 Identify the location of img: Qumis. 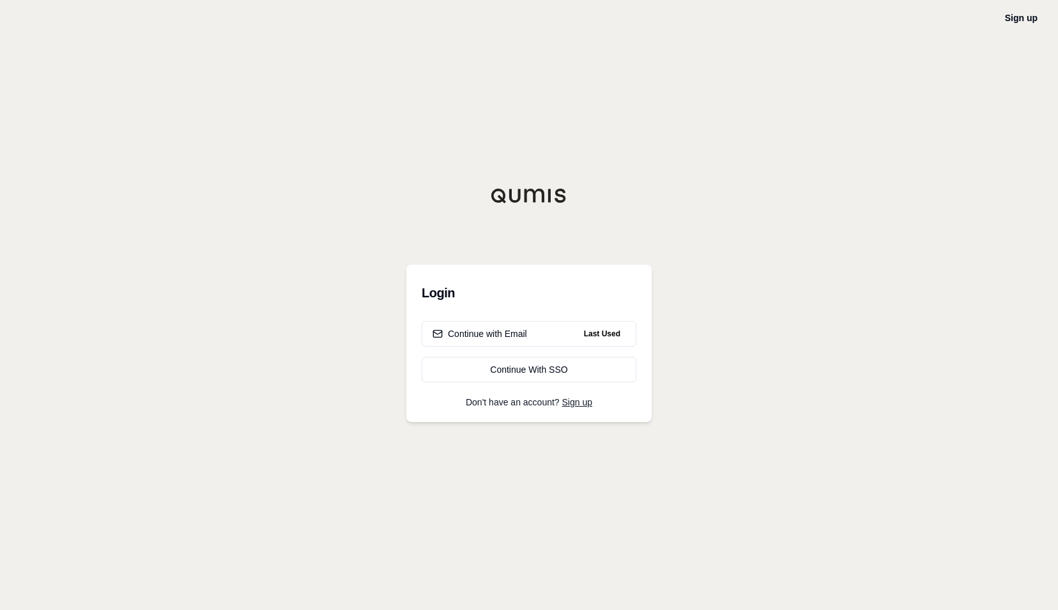
(529, 196).